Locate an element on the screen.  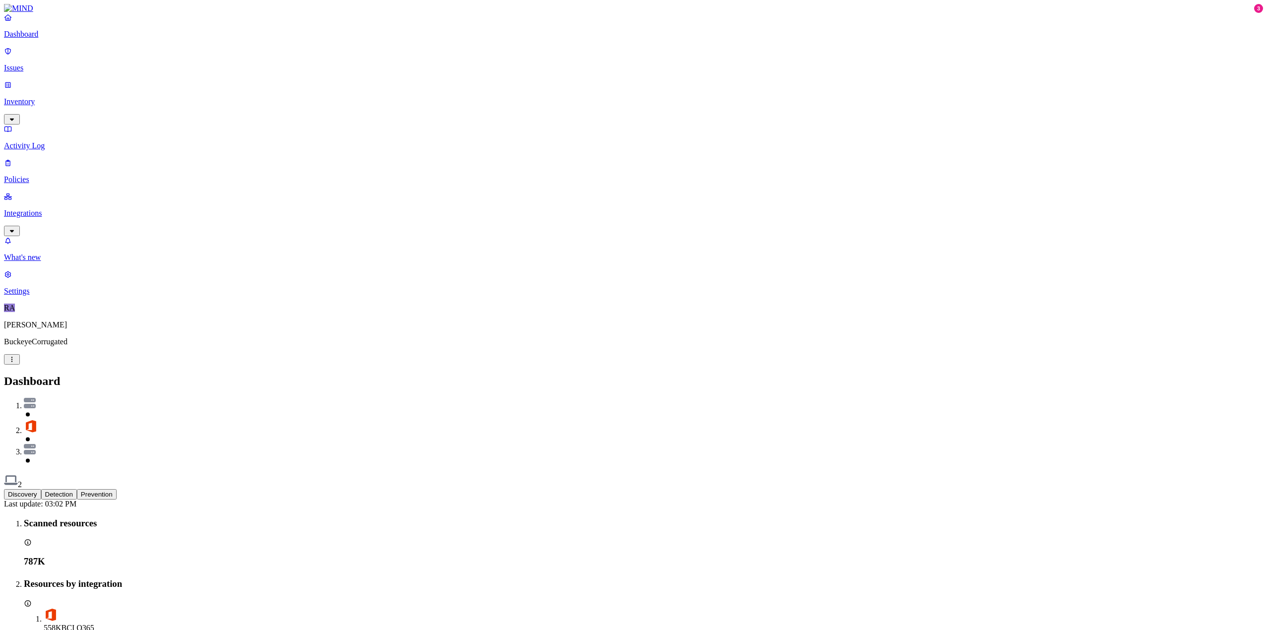
p: Dashboard is located at coordinates (633, 34).